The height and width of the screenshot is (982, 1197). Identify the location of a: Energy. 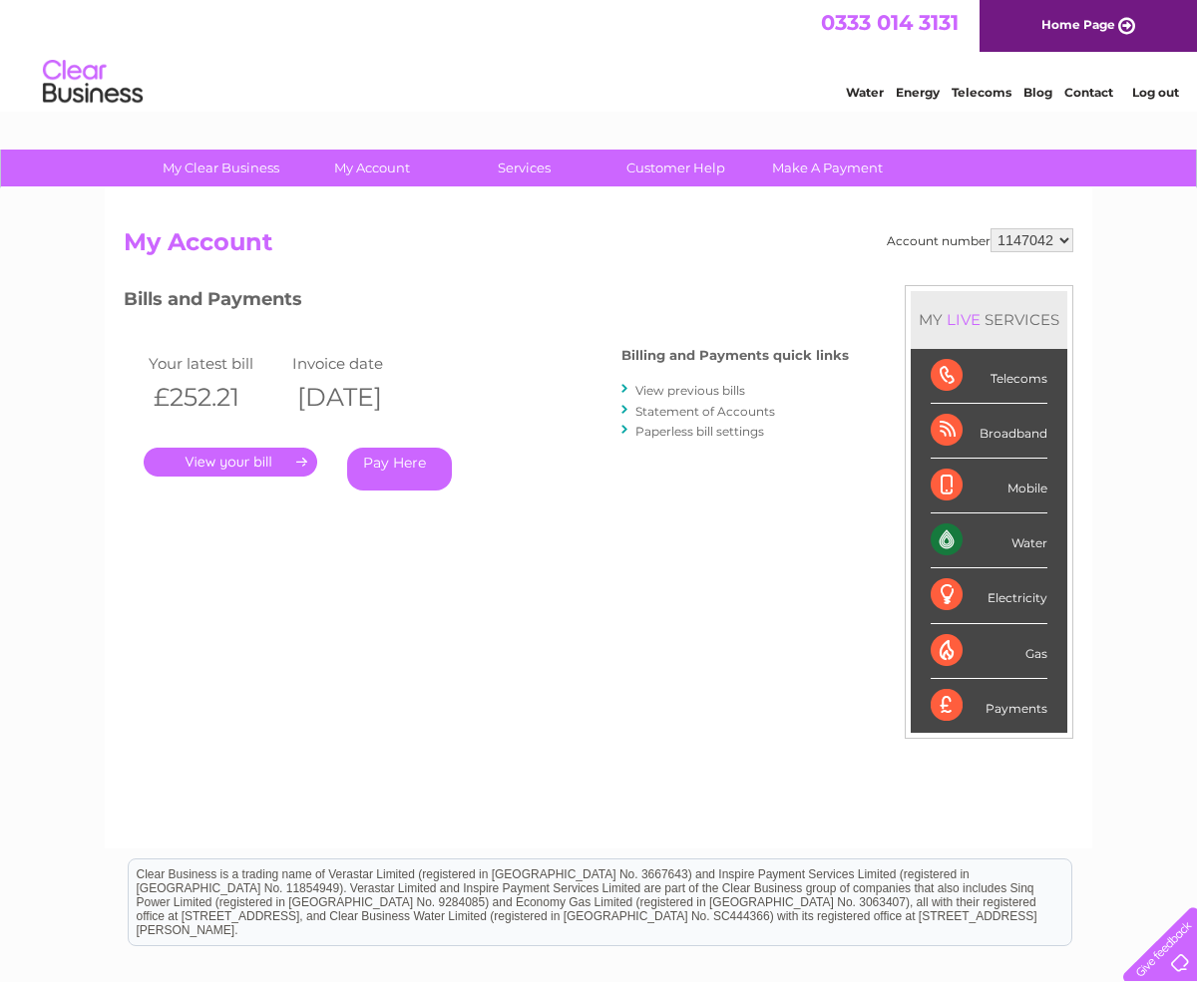
(917, 92).